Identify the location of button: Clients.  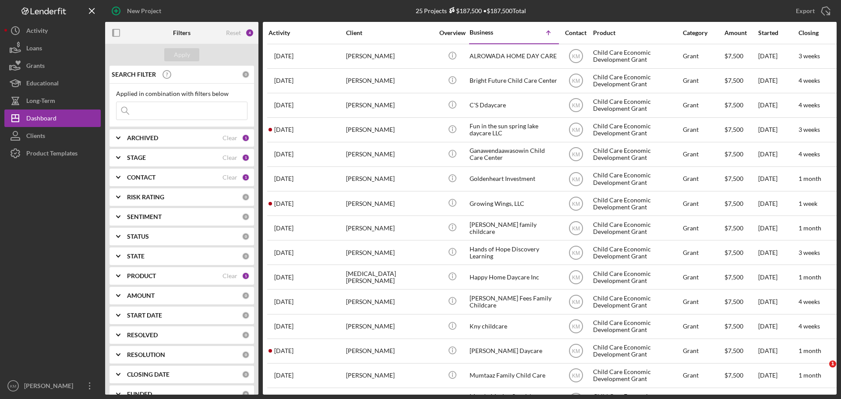
(53, 136).